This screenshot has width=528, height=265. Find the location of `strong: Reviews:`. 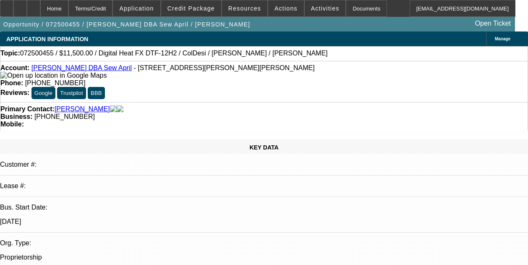

strong: Reviews: is located at coordinates (15, 92).